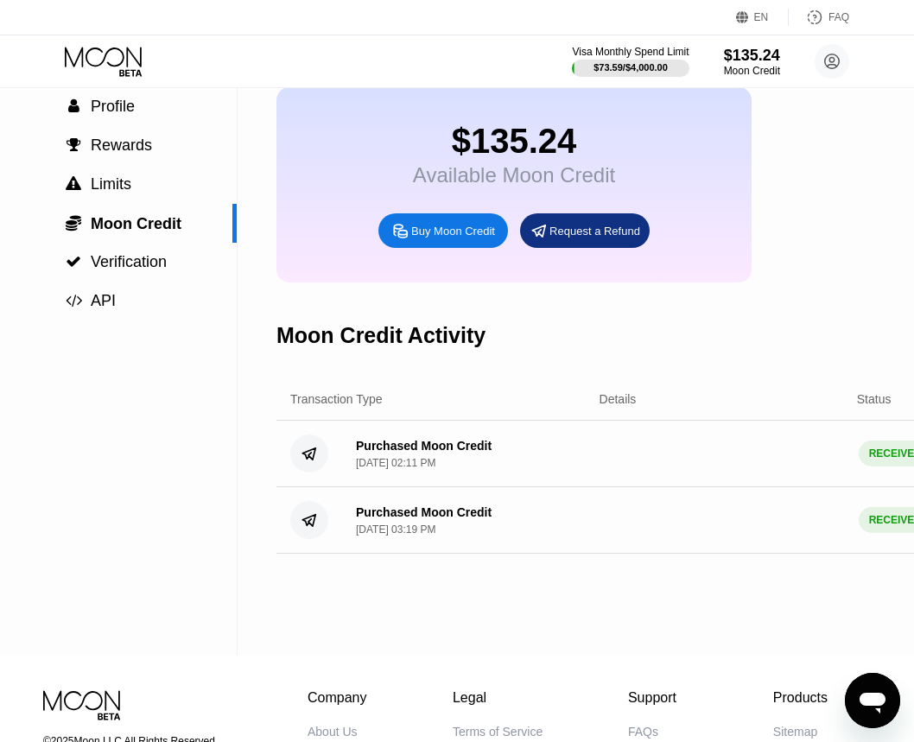 This screenshot has height=742, width=914. What do you see at coordinates (381, 335) in the screenshot?
I see `div: Moon Credit Activity` at bounding box center [381, 335].